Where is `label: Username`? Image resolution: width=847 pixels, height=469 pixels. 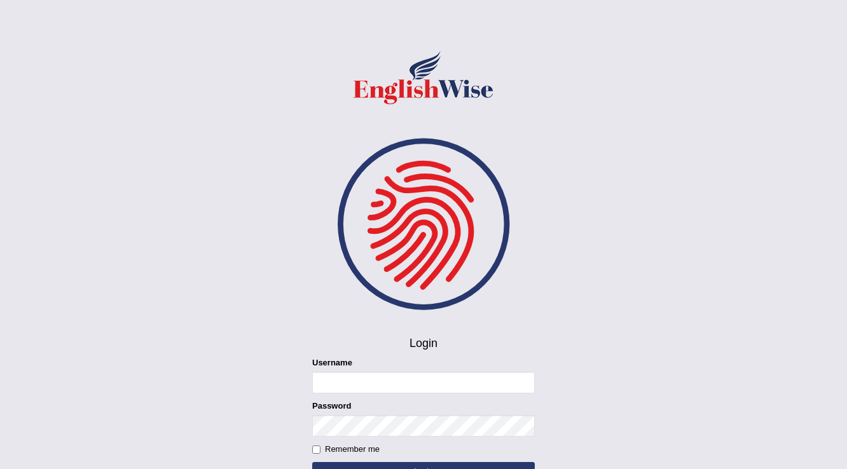 label: Username is located at coordinates (332, 363).